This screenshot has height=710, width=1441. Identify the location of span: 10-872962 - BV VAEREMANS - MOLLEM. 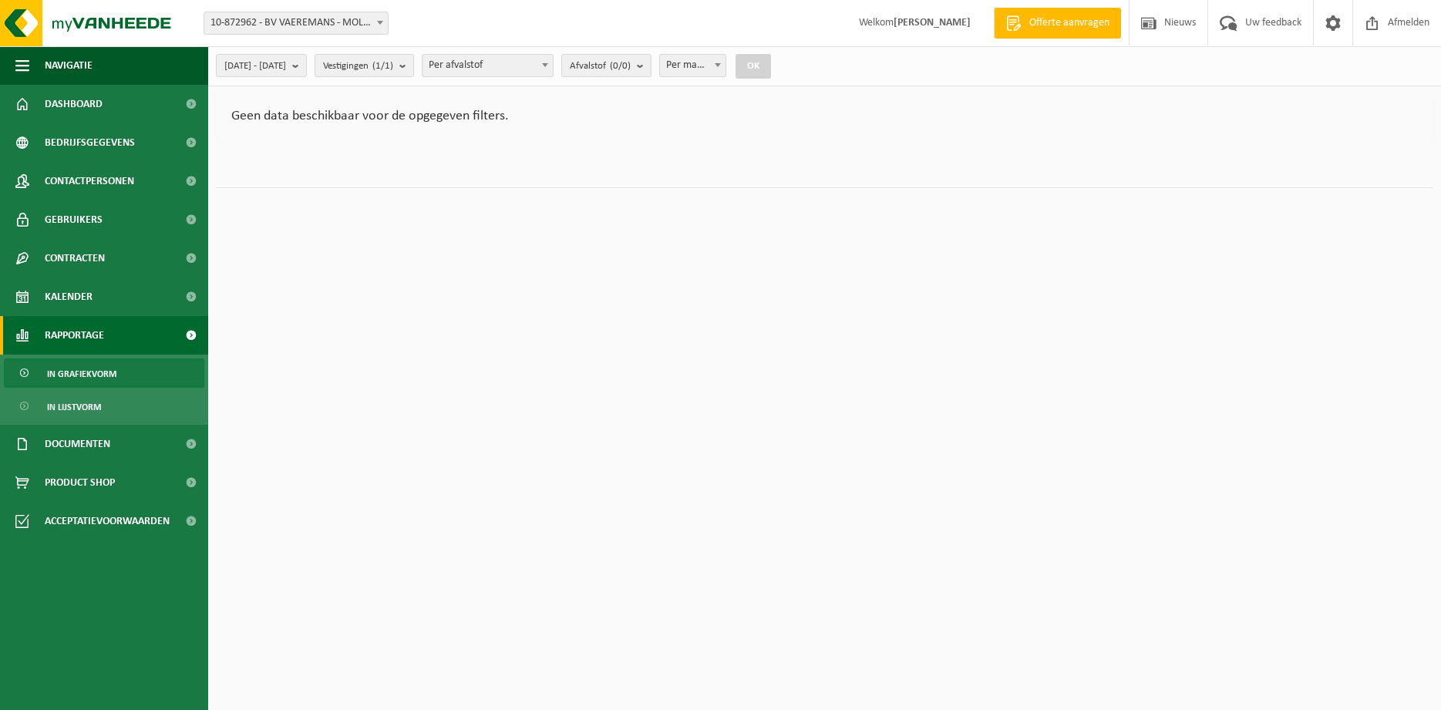
(296, 23).